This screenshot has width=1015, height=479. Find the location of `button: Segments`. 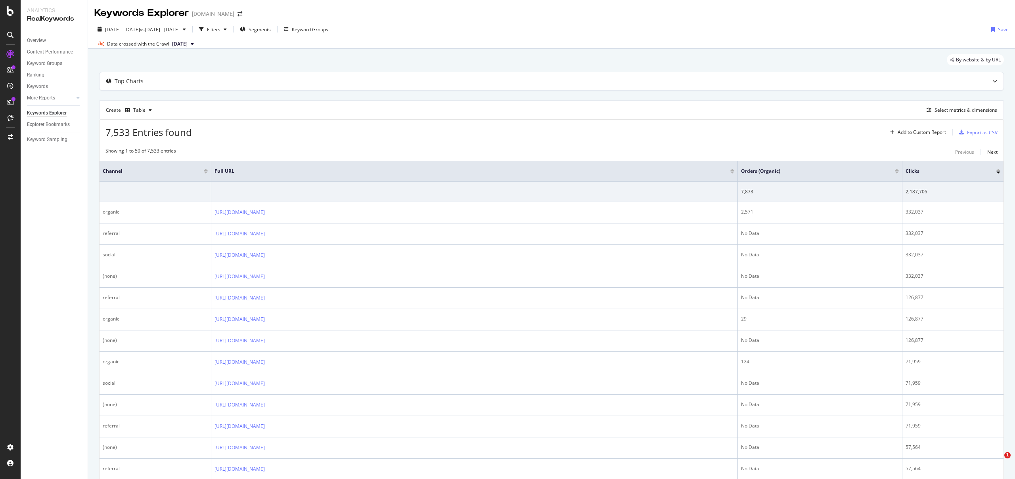

button: Segments is located at coordinates (255, 29).